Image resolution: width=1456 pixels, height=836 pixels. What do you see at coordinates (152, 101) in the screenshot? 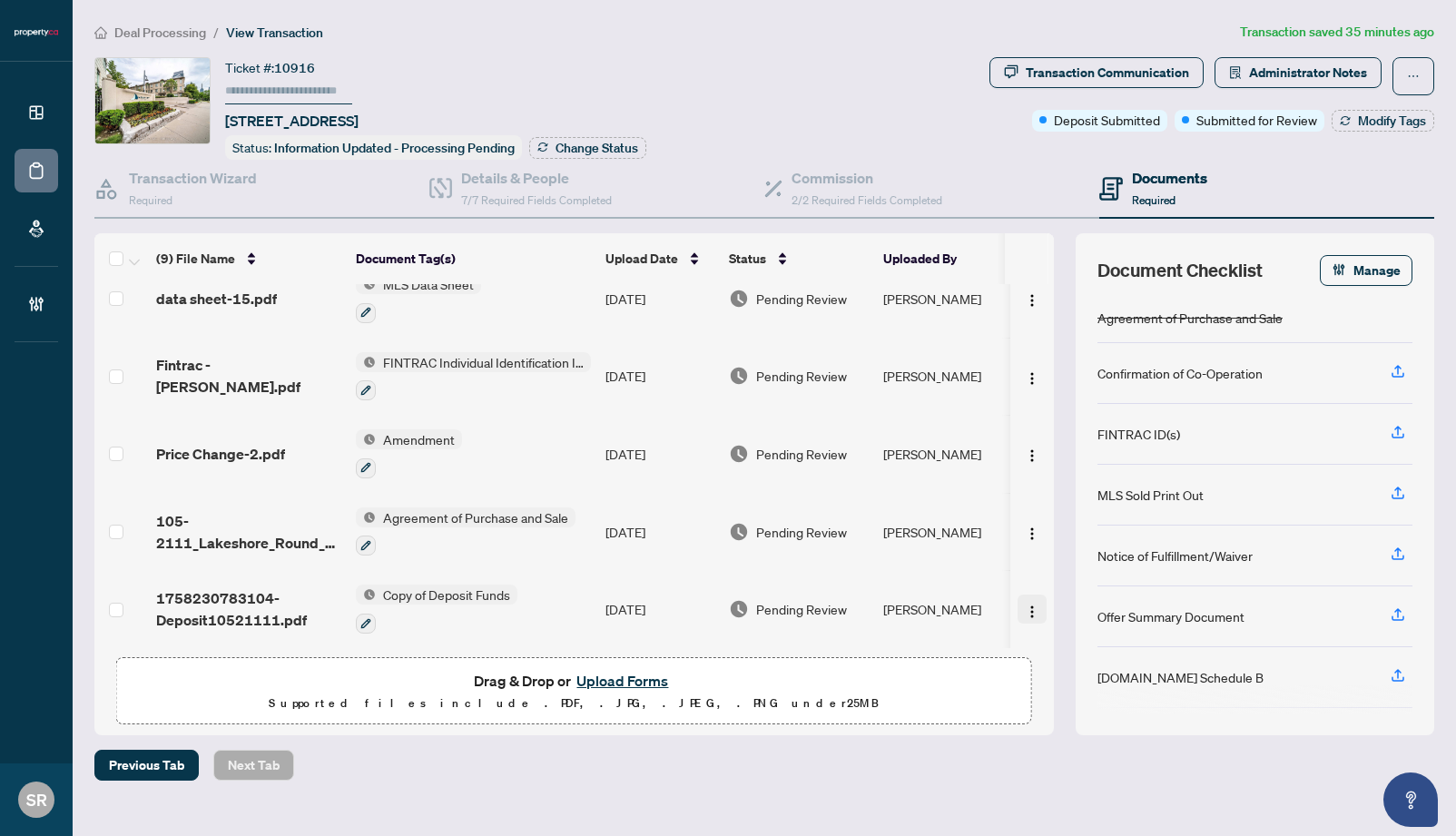
I see `img: IMG-W12286913_1.jpg` at bounding box center [152, 101].